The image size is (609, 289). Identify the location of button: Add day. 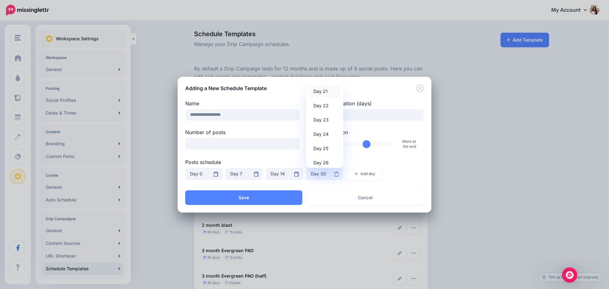
(365, 174).